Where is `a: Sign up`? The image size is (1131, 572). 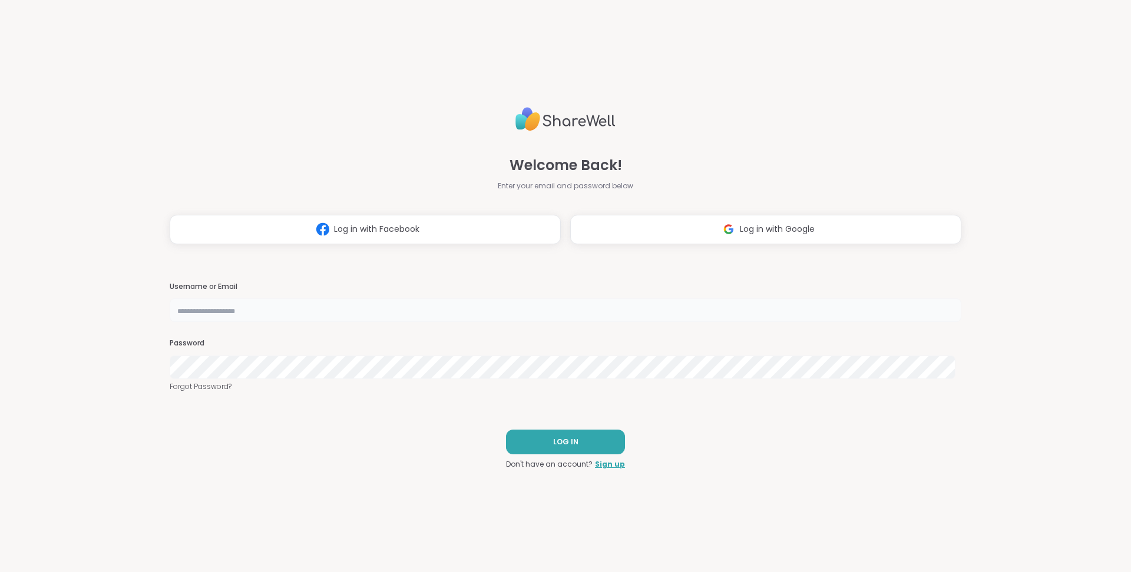 a: Sign up is located at coordinates (610, 465).